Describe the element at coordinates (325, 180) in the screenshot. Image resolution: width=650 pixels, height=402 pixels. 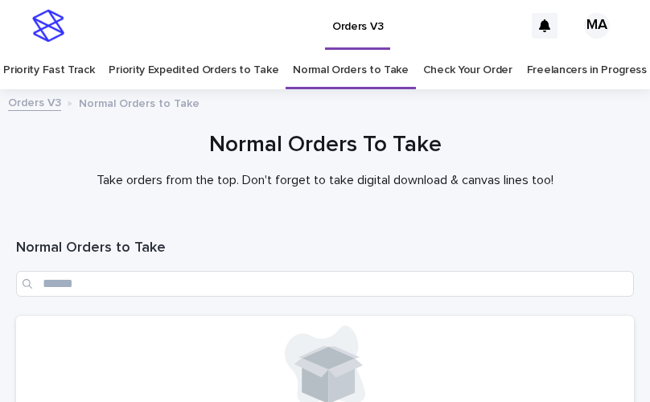
I see `p: Take orders from the top. Don't forget to take digital download & canvas lines too!` at that location.